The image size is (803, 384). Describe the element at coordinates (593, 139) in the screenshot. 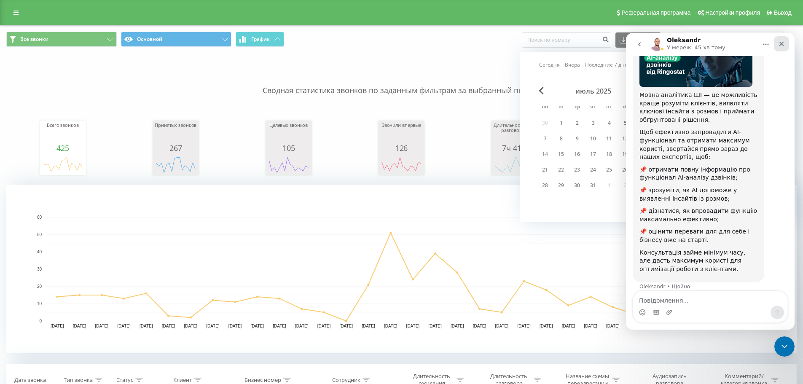

I see `div: чт 10 июля 2025 г.` at that location.